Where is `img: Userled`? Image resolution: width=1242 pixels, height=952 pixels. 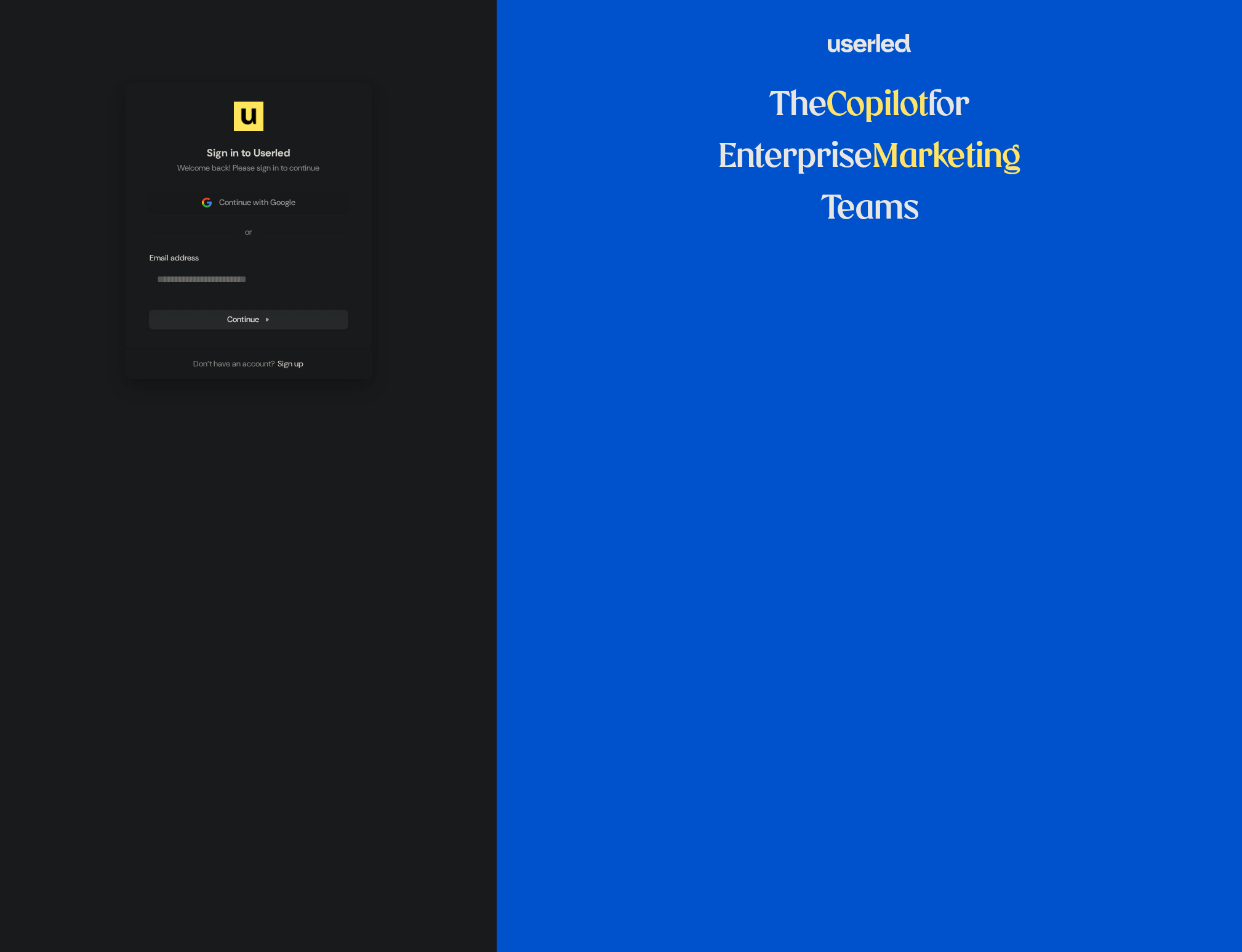 img: Userled is located at coordinates (249, 116).